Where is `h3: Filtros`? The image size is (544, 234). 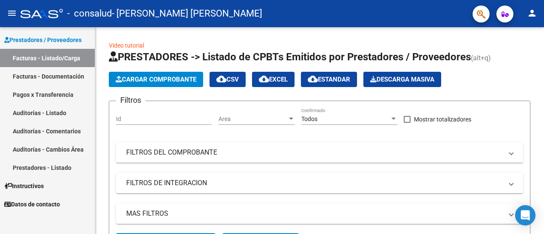
h3: Filtros is located at coordinates (131, 100).